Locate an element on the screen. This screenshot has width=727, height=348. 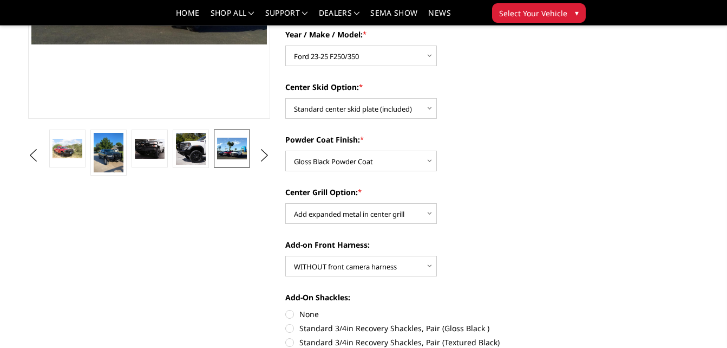
label: Standard 3/4in Recovery Shackles, Pair (Gloss Black ) is located at coordinates (407, 328).